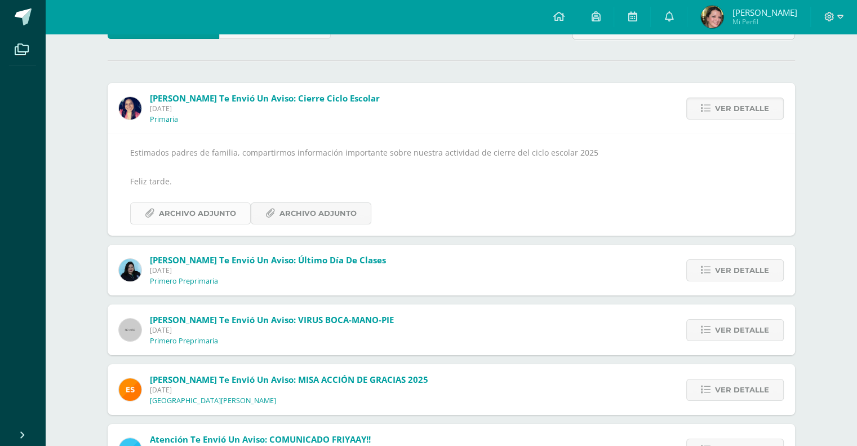 This screenshot has width=857, height=446. I want to click on img: 60x60, so click(130, 329).